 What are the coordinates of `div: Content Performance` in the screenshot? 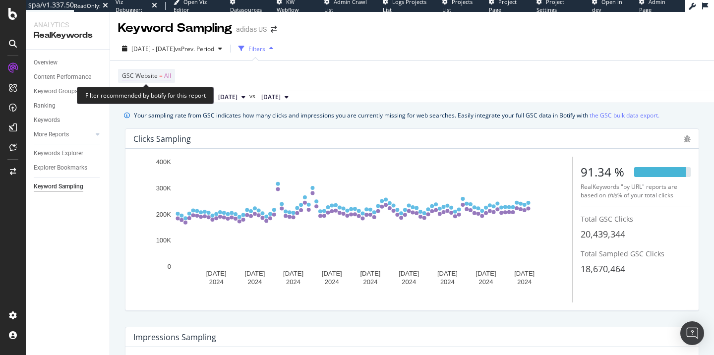 It's located at (62, 77).